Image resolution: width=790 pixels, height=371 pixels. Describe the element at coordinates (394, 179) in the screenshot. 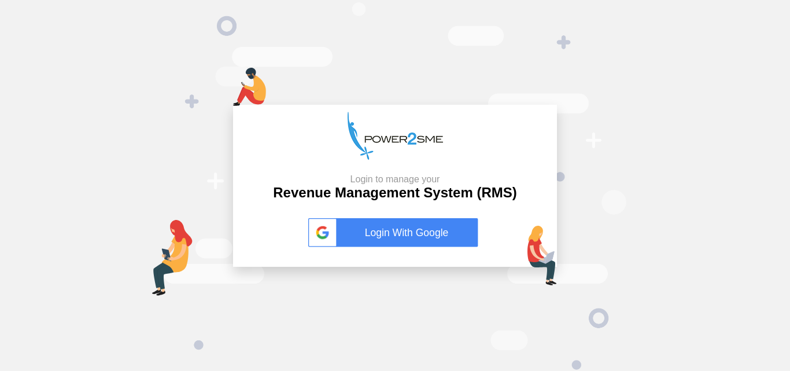

I see `small: Login to manage your` at that location.